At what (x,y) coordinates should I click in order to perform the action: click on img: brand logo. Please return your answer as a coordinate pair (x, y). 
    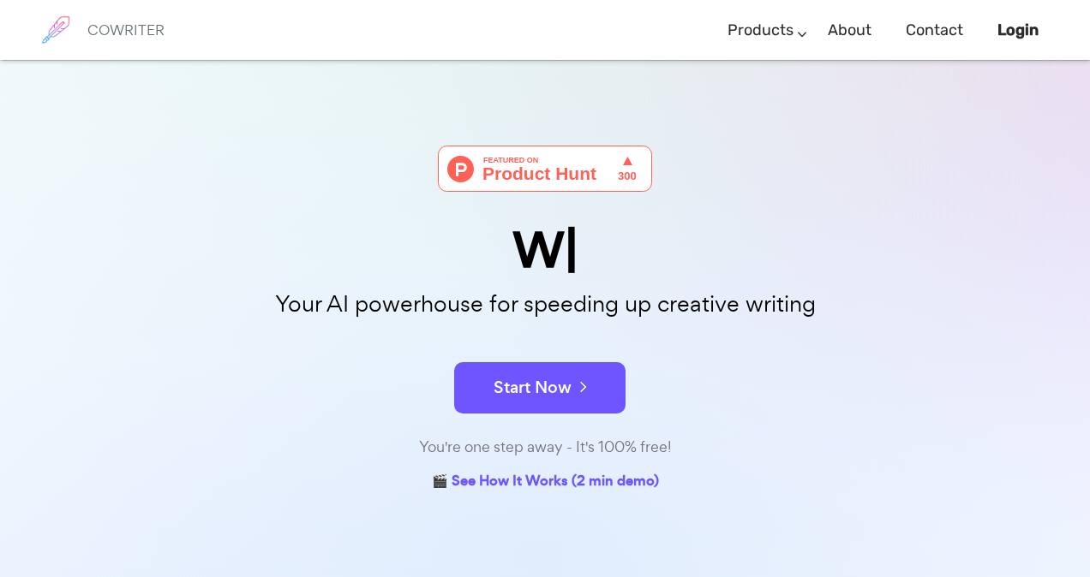
    Looking at the image, I should click on (56, 30).